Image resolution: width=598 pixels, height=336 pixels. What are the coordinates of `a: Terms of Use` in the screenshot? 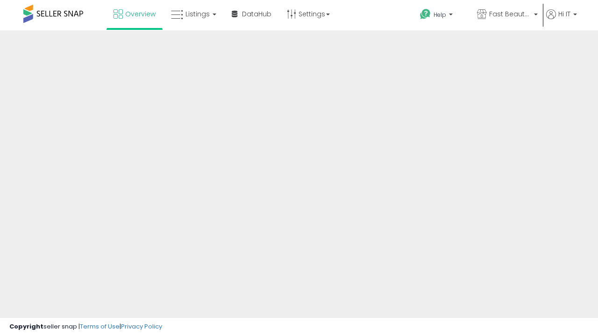 It's located at (99, 326).